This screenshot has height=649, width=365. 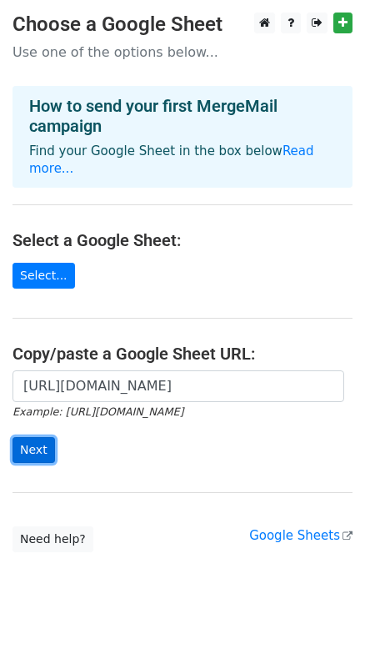 What do you see at coordinates (183, 354) in the screenshot?
I see `h4: Copy/paste a Google Sheet URL:` at bounding box center [183, 354].